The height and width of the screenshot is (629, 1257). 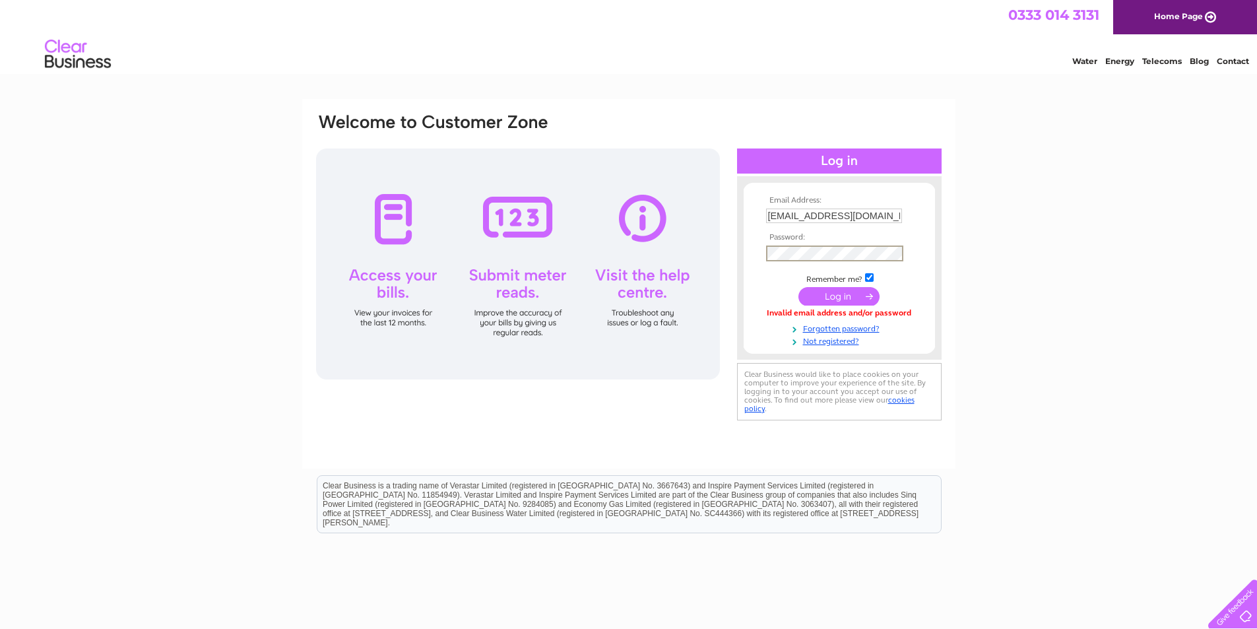 What do you see at coordinates (839, 238) in the screenshot?
I see `th: Password:` at bounding box center [839, 238].